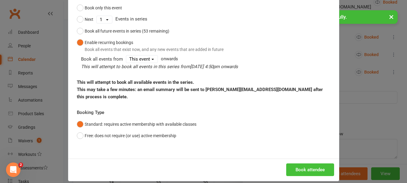  I want to click on strong: This will attempt to book all available events in the series., so click(135, 82).